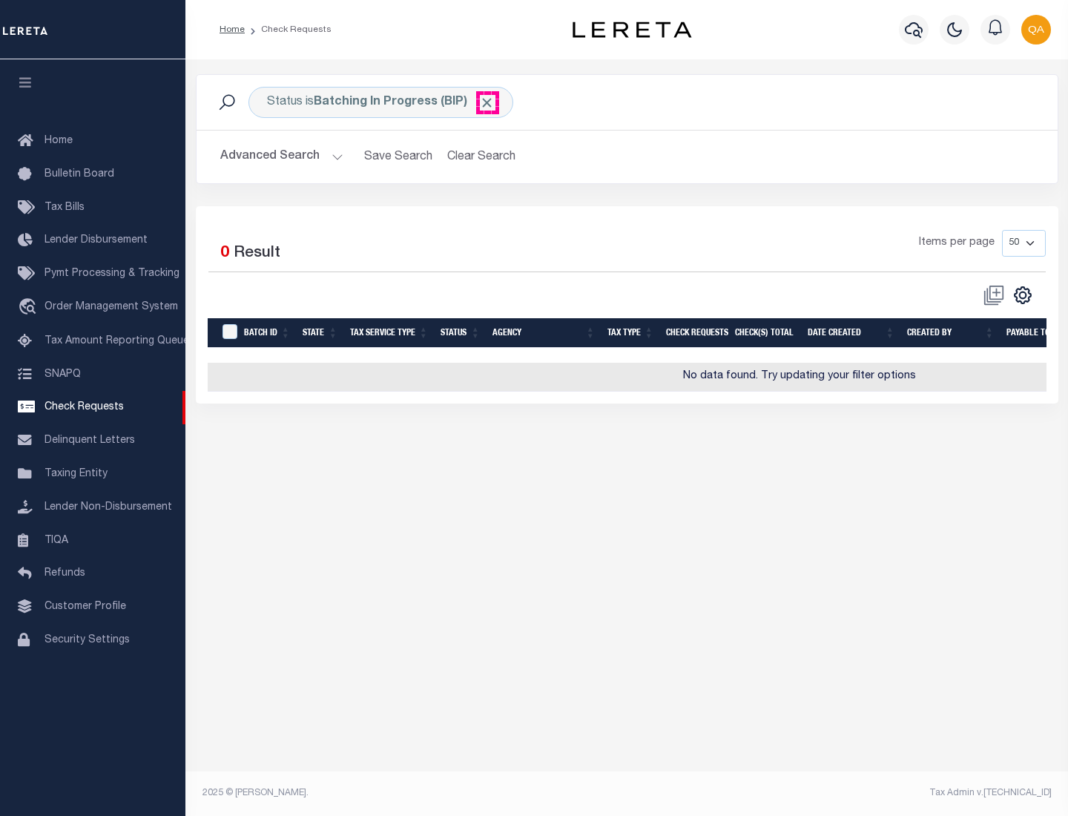 This screenshot has width=1068, height=816. Describe the element at coordinates (282, 156) in the screenshot. I see `button: Advanced Search` at that location.